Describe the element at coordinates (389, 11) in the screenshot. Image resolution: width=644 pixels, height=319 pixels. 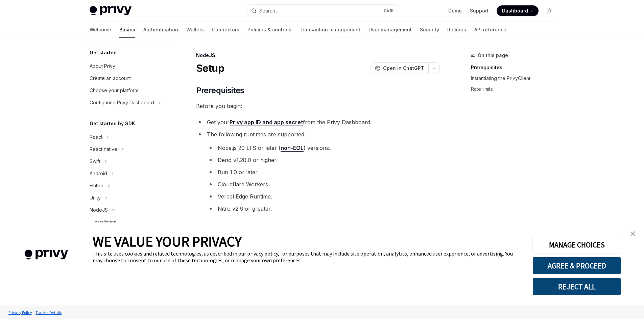
I see `span: Ctrl K` at that location.